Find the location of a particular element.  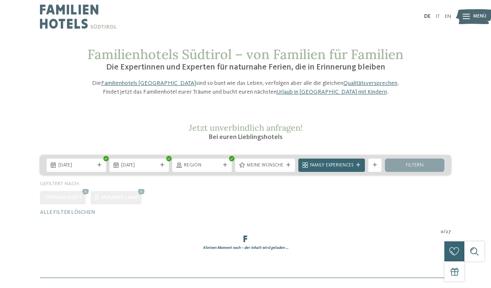

span: Family Experiences is located at coordinates (332, 166).